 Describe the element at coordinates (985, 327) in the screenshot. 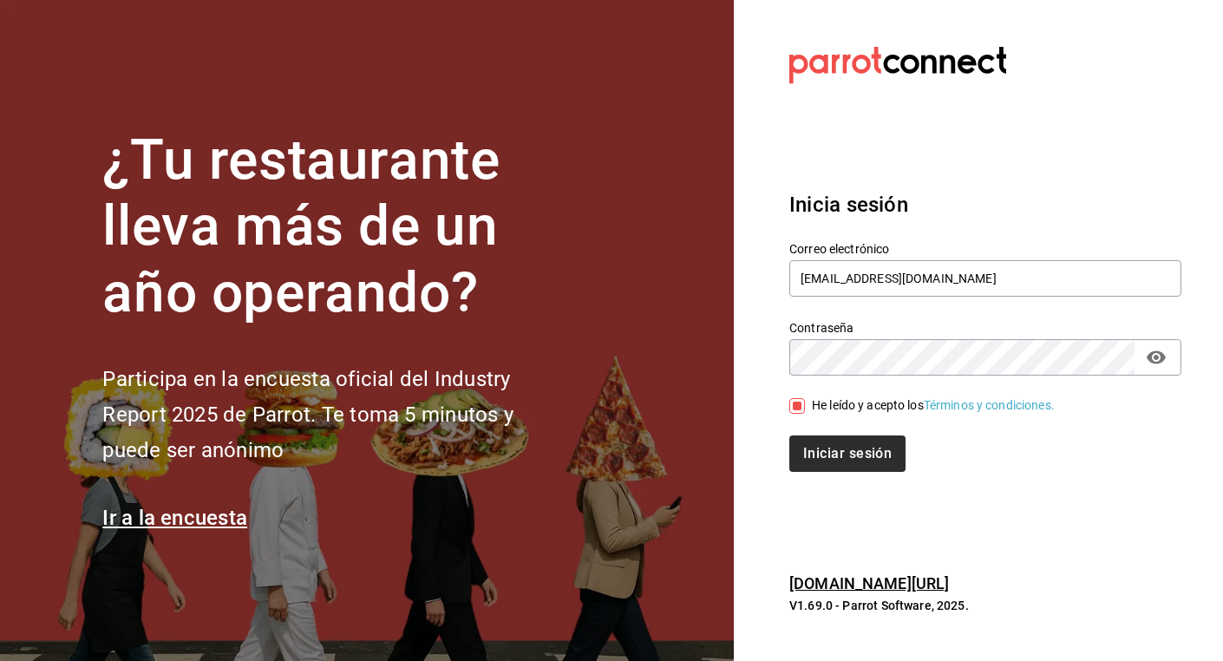

I see `label: Contraseña` at that location.